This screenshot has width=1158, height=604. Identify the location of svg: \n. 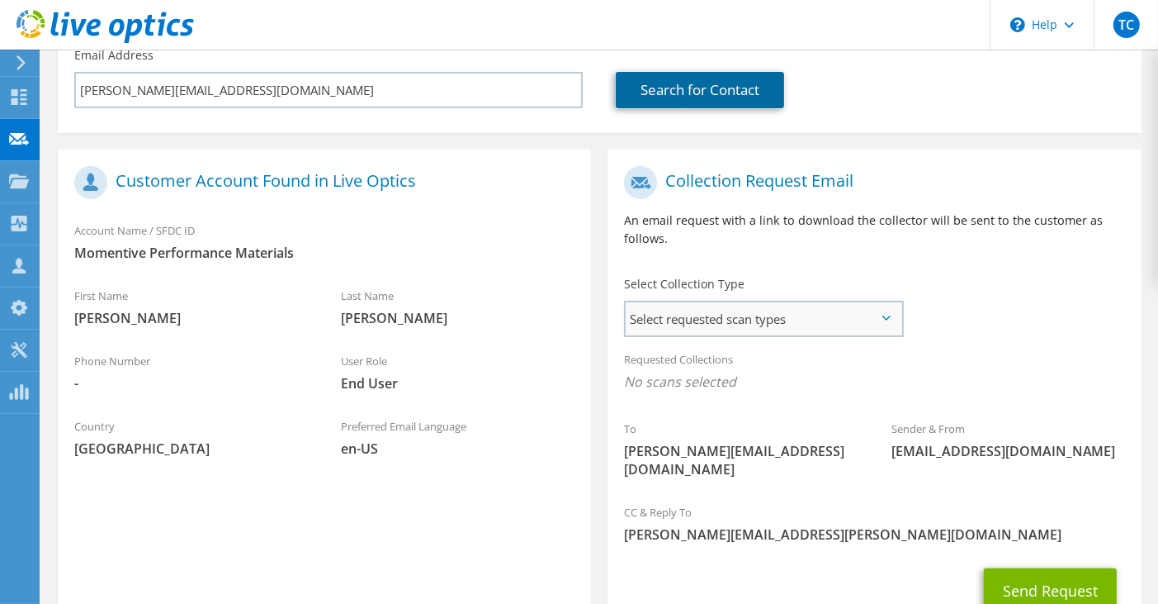
(1018, 25).